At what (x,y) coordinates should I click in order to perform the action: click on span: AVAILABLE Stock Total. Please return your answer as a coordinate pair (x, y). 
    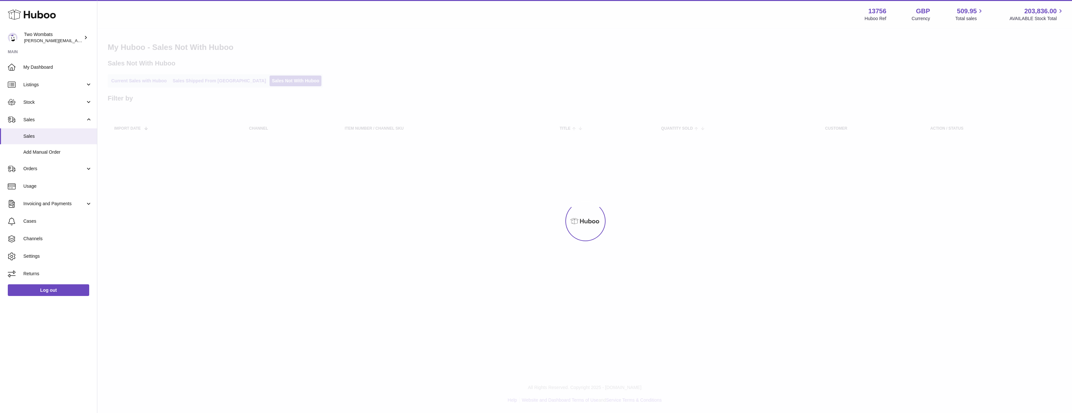
    Looking at the image, I should click on (1037, 18).